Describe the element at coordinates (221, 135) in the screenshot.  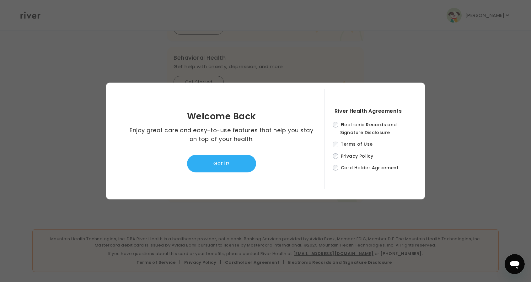
I see `p: Enjoy great care and easy-to-use features that help you stay on top of your health.` at that location.